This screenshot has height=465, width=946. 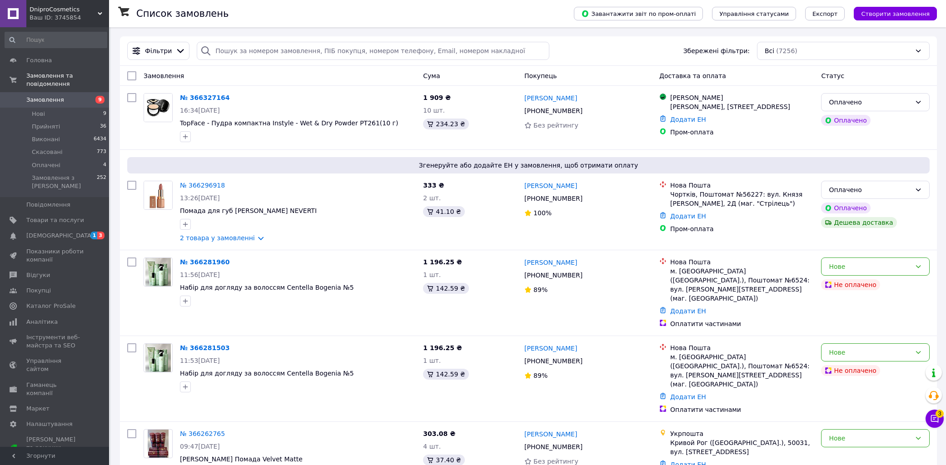 I want to click on span: 1 шт., so click(x=432, y=361).